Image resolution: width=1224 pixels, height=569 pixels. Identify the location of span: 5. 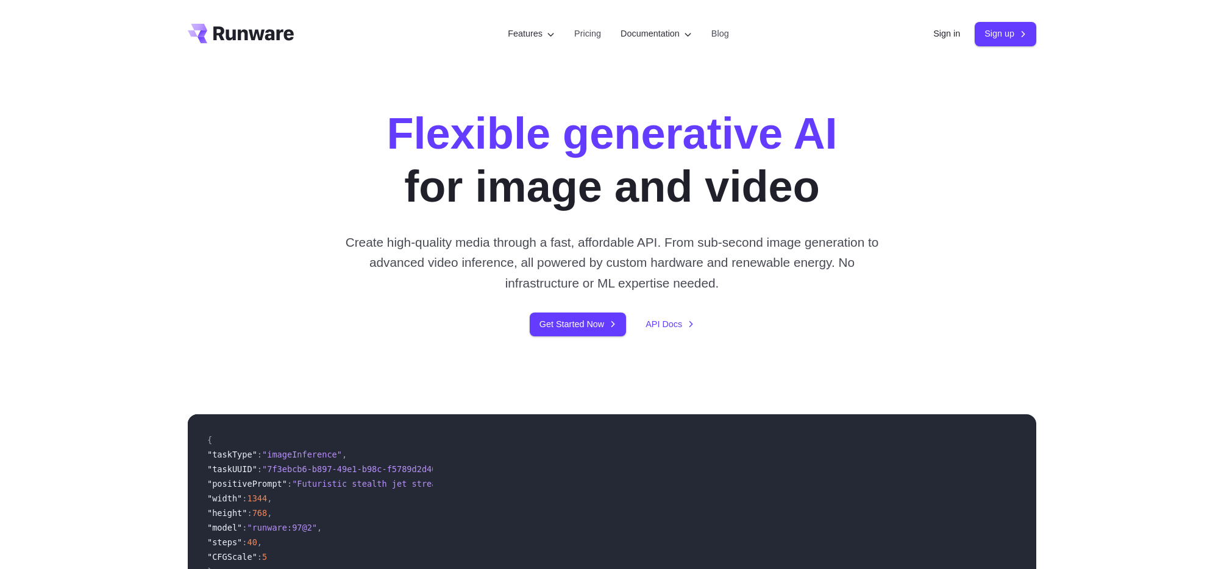
(264, 557).